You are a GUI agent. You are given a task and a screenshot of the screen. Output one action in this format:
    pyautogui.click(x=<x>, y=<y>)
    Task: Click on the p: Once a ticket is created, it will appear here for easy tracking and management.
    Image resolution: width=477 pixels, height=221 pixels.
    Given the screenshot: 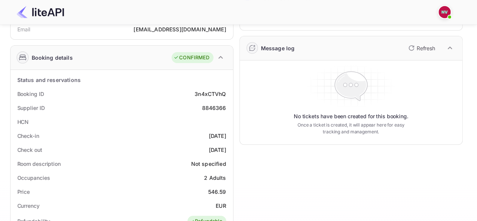 What is the action you would take?
    pyautogui.click(x=351, y=128)
    